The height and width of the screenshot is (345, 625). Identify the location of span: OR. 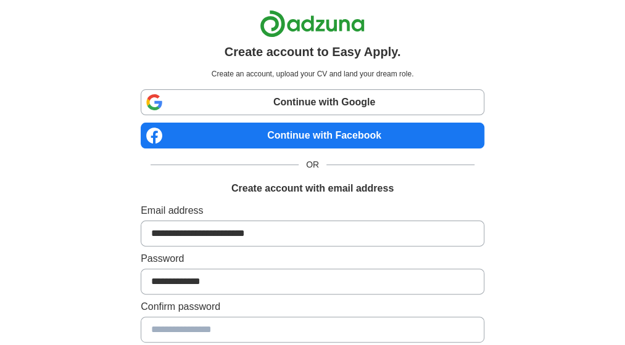
(312, 165).